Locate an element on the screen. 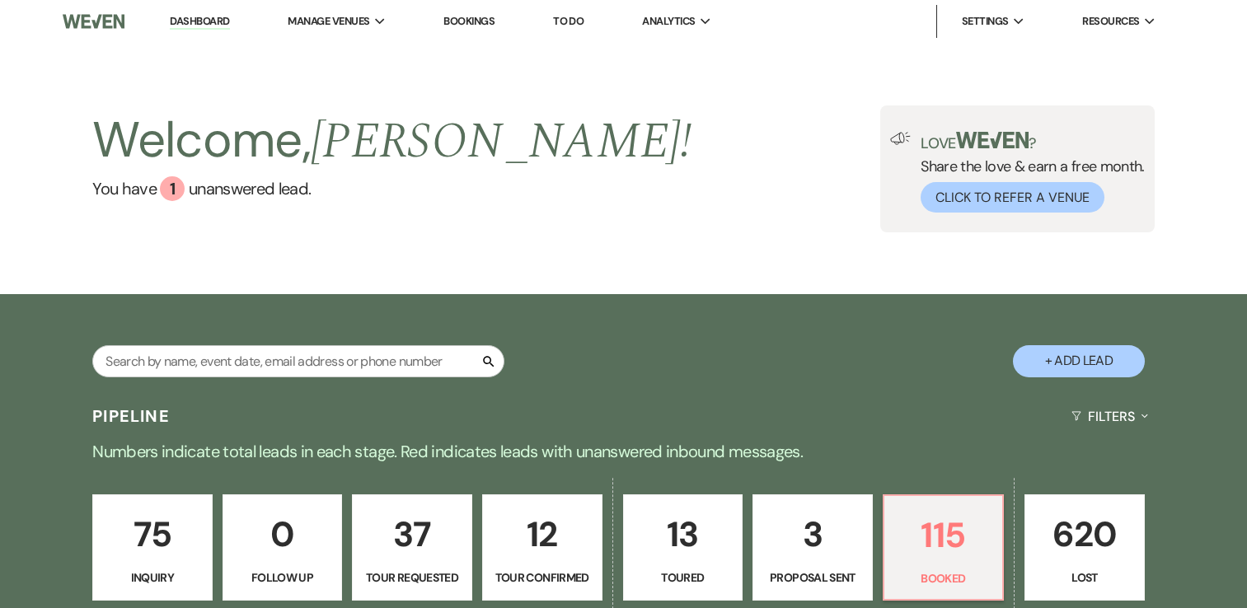  a: 3Proposal Sent is located at coordinates (813, 548).